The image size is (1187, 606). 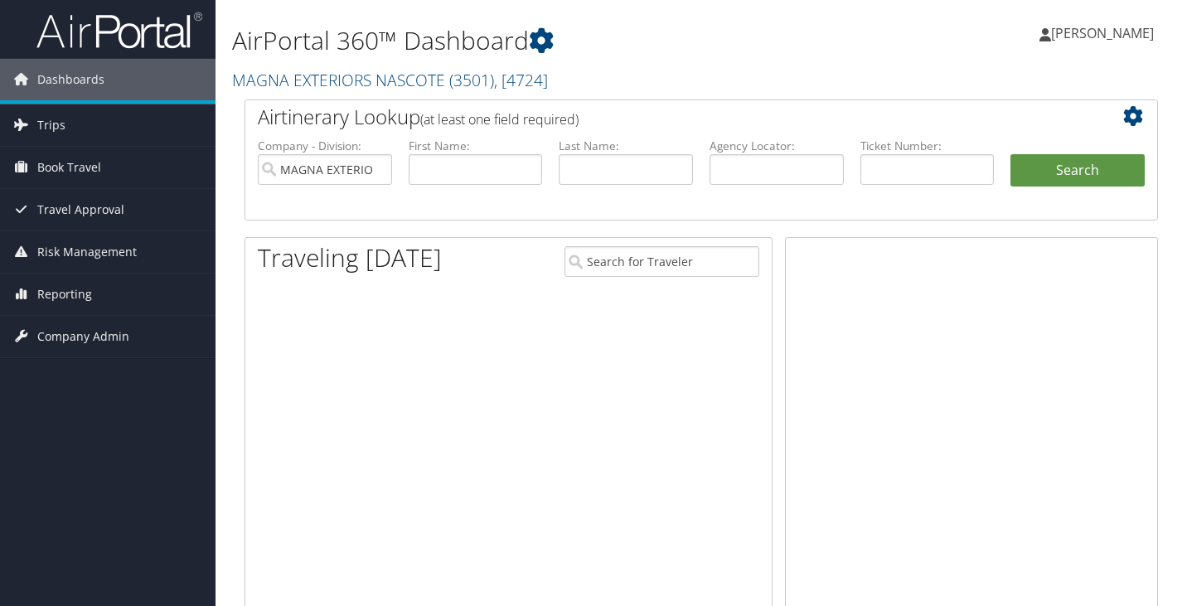 I want to click on span: ( 3501 ), so click(x=472, y=80).